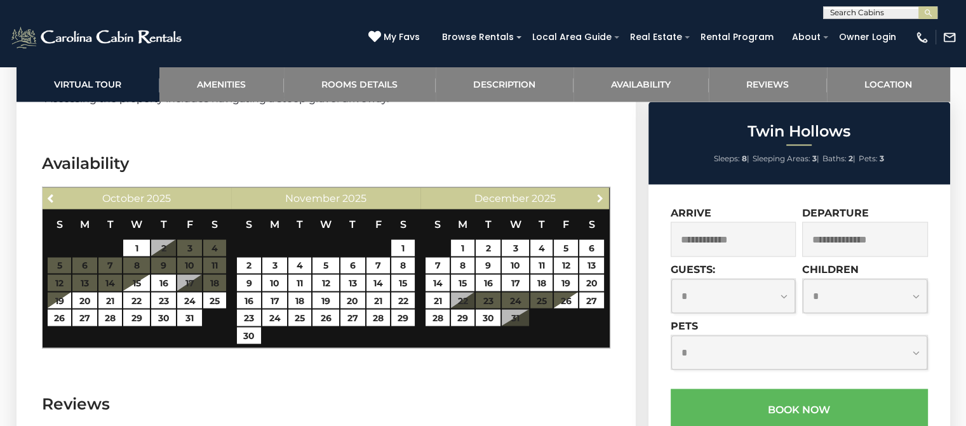 The width and height of the screenshot is (966, 426). I want to click on a: 24, so click(274, 317).